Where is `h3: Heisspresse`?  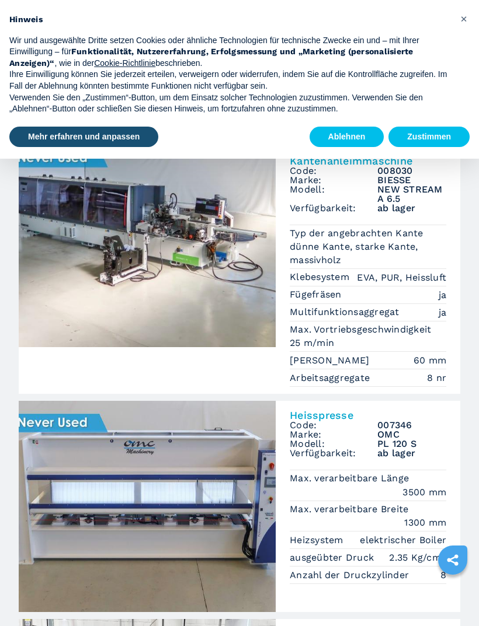 h3: Heisspresse is located at coordinates (368, 416).